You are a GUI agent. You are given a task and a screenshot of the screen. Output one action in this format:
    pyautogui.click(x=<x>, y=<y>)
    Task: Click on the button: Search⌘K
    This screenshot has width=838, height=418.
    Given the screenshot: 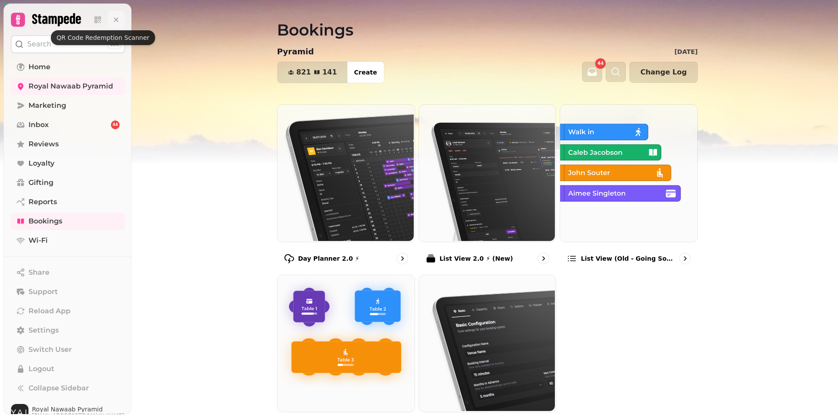 What is the action you would take?
    pyautogui.click(x=68, y=44)
    